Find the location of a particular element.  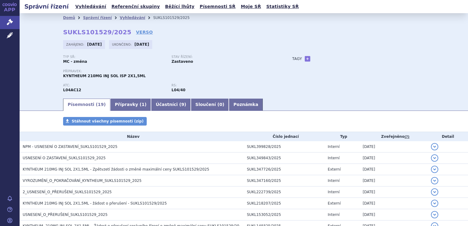

a: VERSO is located at coordinates (144, 32).